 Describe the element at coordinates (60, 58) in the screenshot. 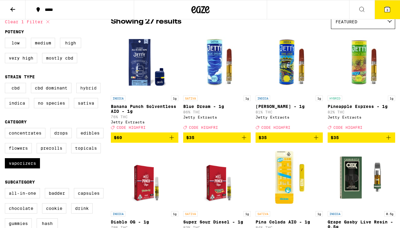

I see `label: Mostly CBD` at that location.